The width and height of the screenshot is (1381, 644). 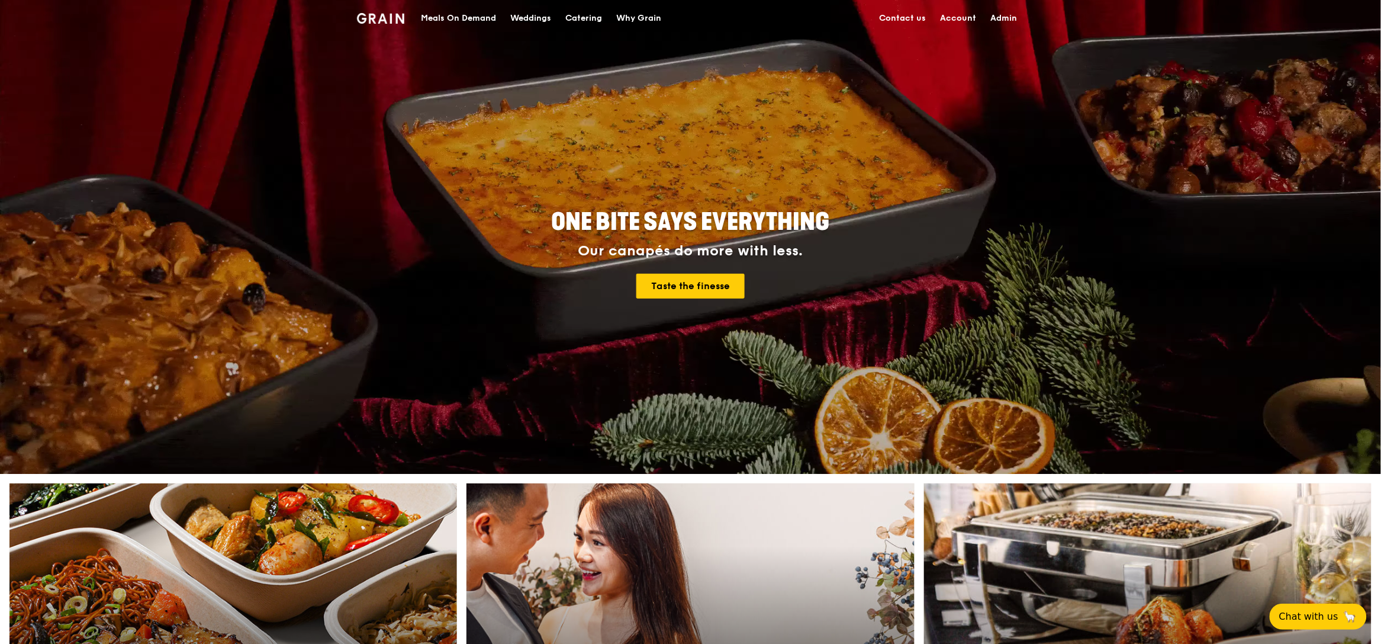 What do you see at coordinates (959, 18) in the screenshot?
I see `a: Account` at bounding box center [959, 18].